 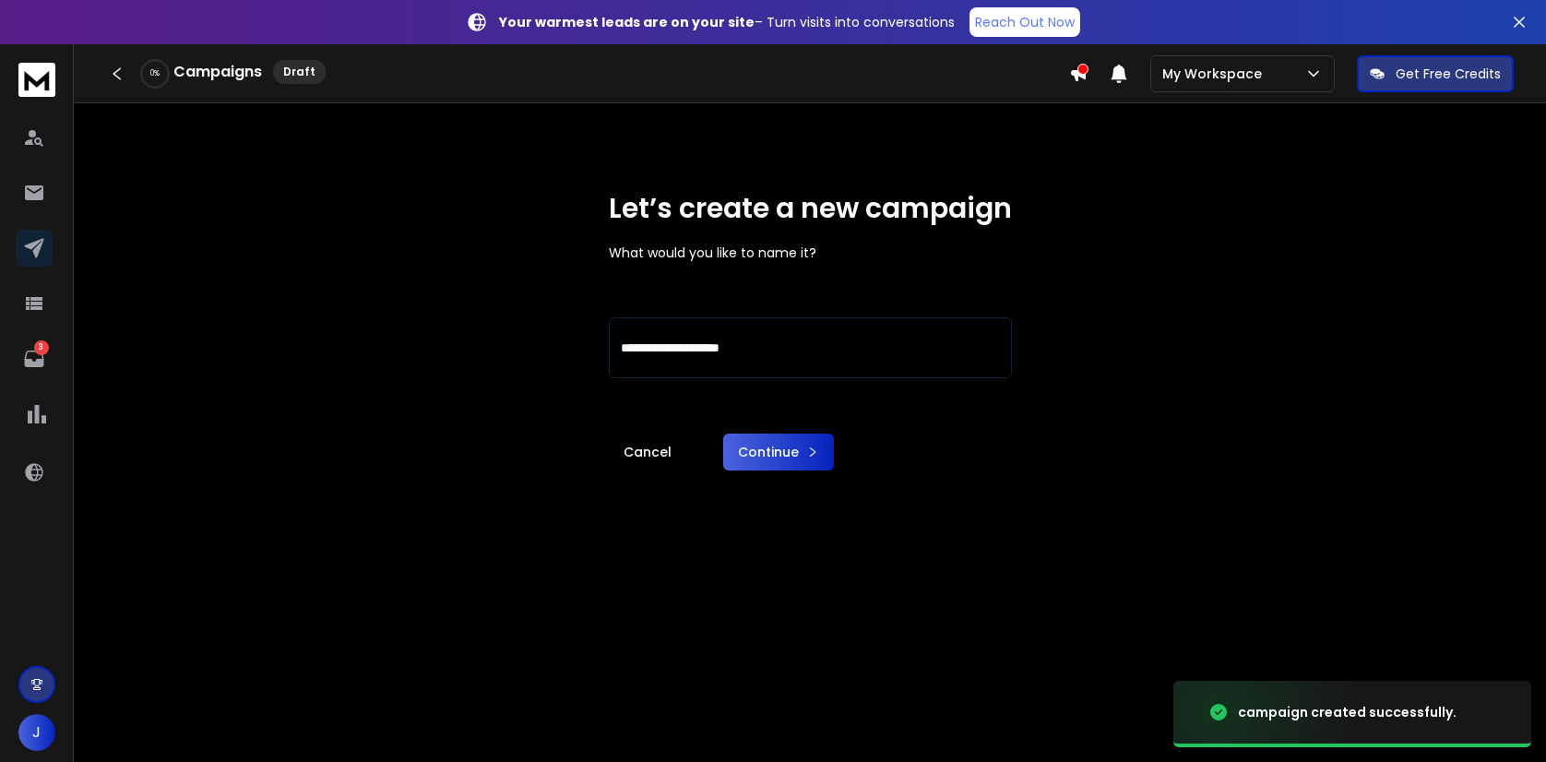 I want to click on h1: Campaigns, so click(x=218, y=72).